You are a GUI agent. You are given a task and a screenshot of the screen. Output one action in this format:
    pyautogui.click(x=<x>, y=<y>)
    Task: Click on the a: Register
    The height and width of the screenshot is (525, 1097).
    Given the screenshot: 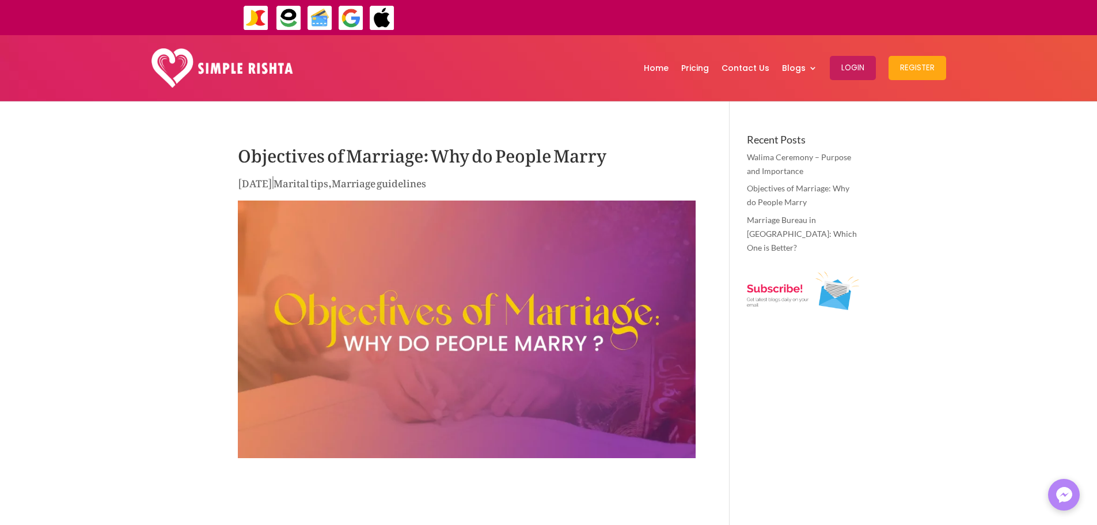 What is the action you would take?
    pyautogui.click(x=918, y=68)
    